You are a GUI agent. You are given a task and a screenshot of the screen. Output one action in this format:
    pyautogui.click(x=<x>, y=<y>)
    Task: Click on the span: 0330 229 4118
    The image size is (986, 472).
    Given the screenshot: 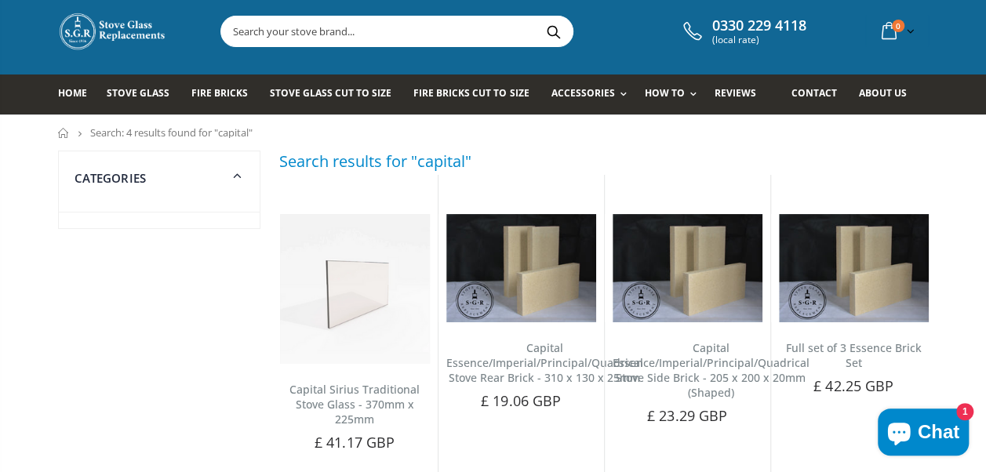 What is the action you would take?
    pyautogui.click(x=759, y=26)
    